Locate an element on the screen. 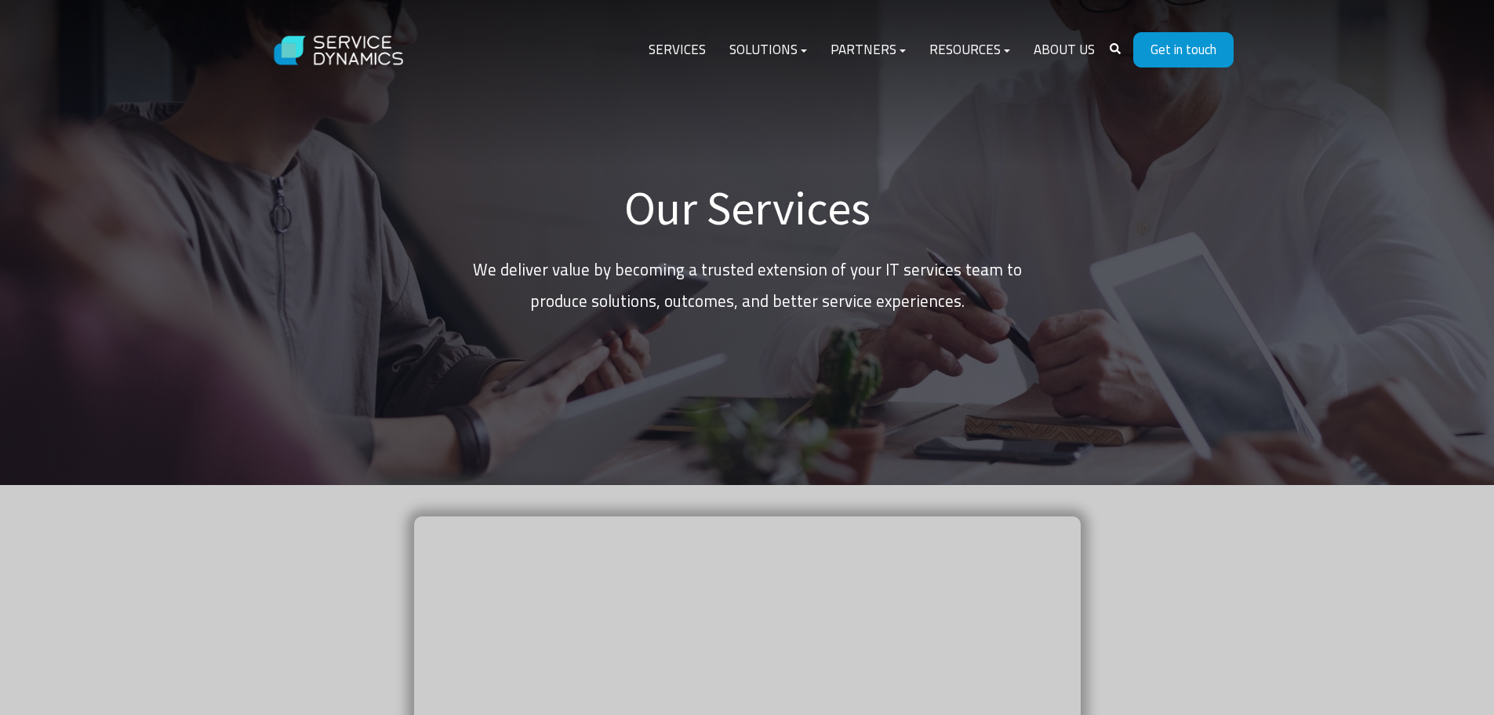  h1: Our Services is located at coordinates (748, 208).